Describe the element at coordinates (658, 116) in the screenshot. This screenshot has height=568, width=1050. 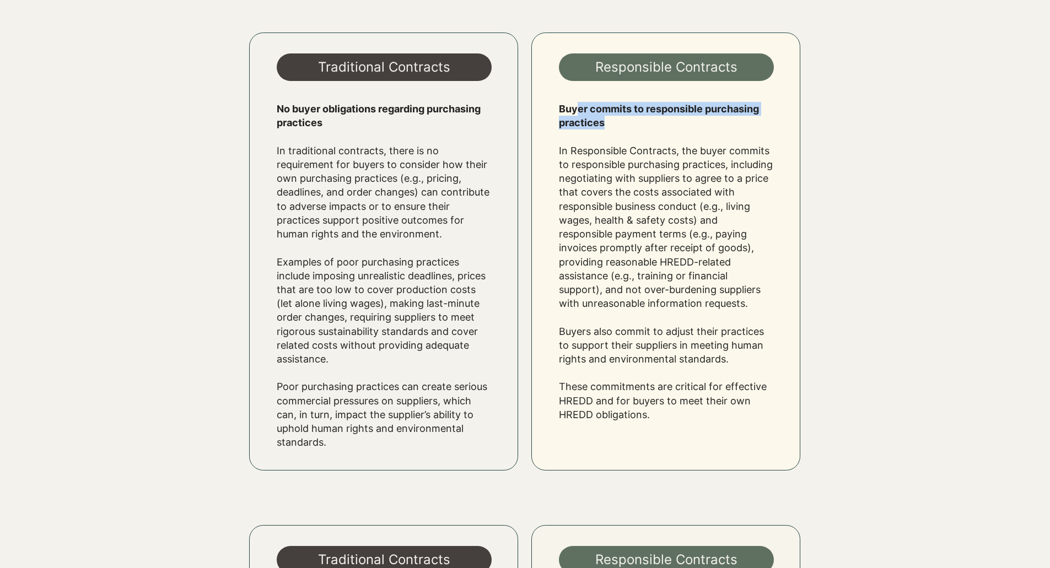
I see `span: Buyer commits to responsible purchasing practices` at that location.